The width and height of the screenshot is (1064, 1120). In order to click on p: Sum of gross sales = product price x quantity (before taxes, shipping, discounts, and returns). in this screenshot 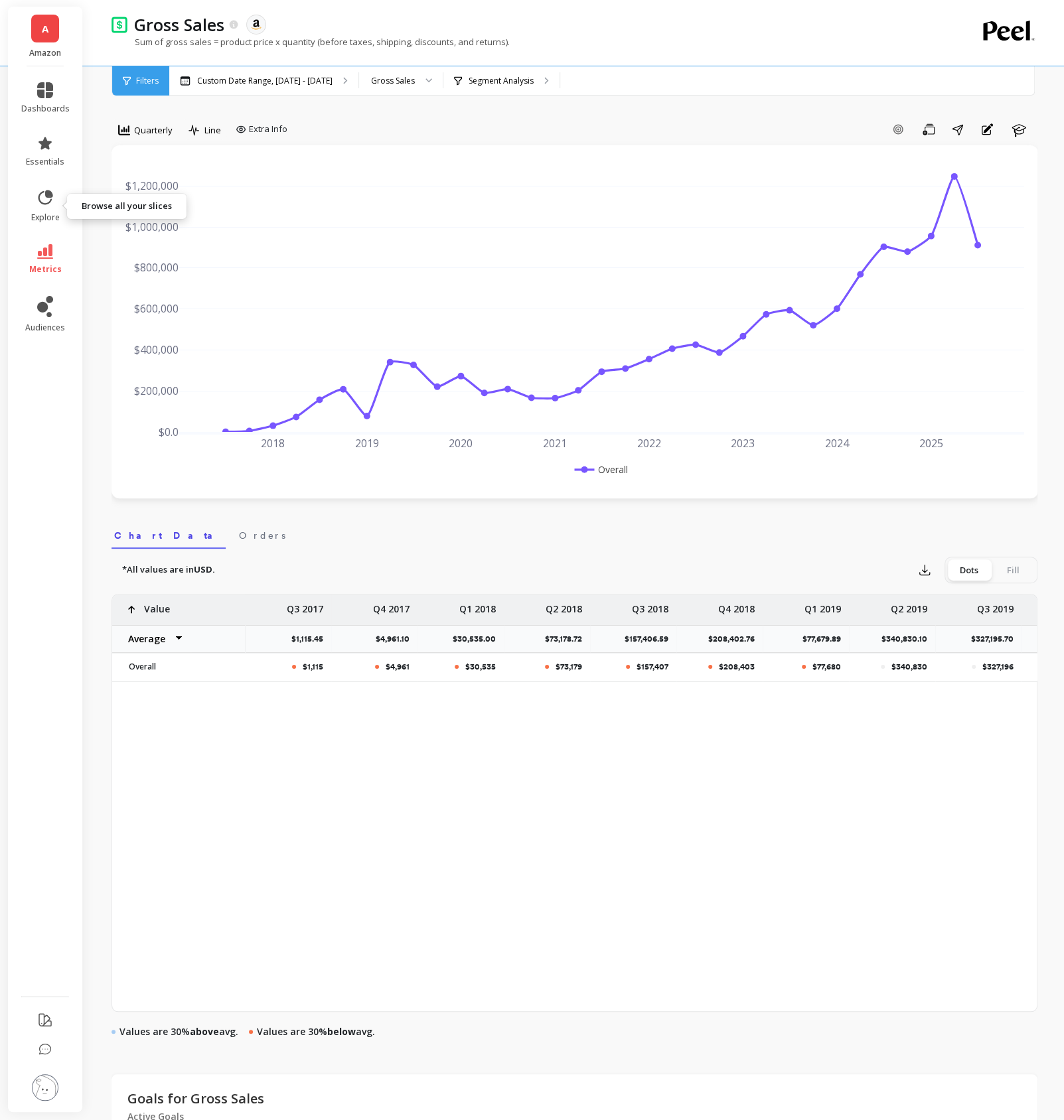, I will do `click(311, 42)`.